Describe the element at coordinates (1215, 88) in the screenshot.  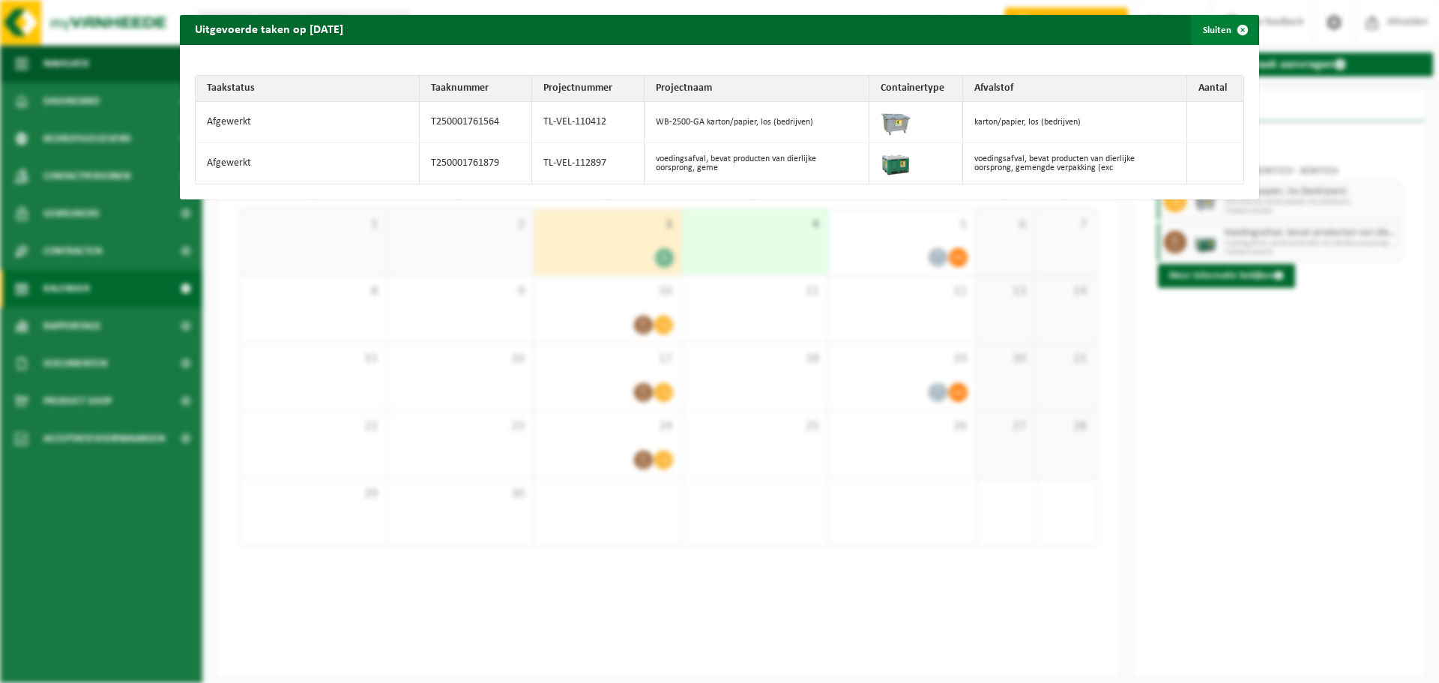
I see `th: Aantal` at that location.